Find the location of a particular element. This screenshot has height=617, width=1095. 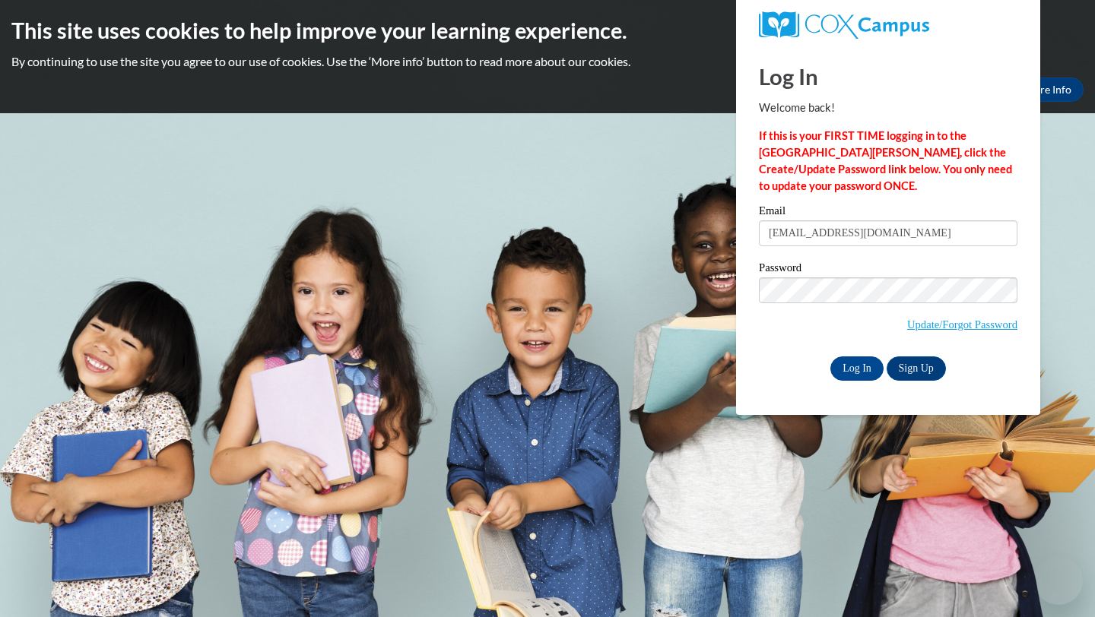

a: COX Campus is located at coordinates (888, 25).